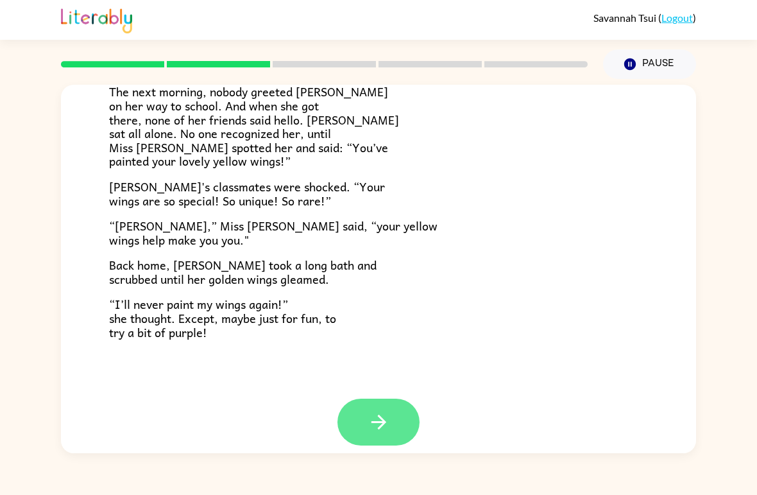 The image size is (757, 495). Describe the element at coordinates (649, 64) in the screenshot. I see `button: Pause` at that location.